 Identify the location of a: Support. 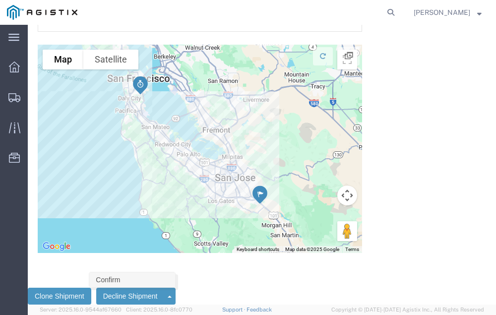
(234, 309).